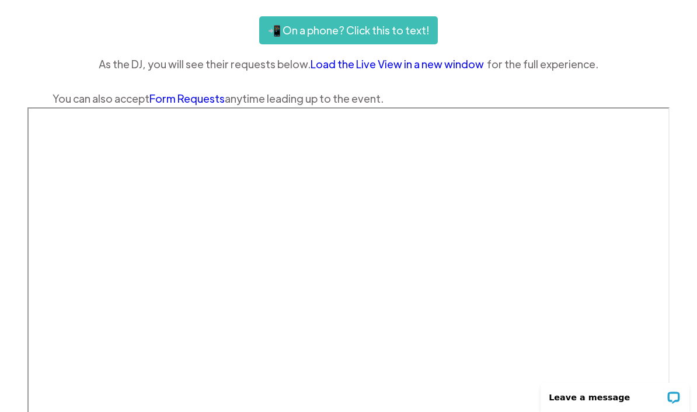 Image resolution: width=697 pixels, height=412 pixels. What do you see at coordinates (349, 64) in the screenshot?
I see `div: As the DJ, you will see their requests below. for the full experience.` at bounding box center [349, 64].